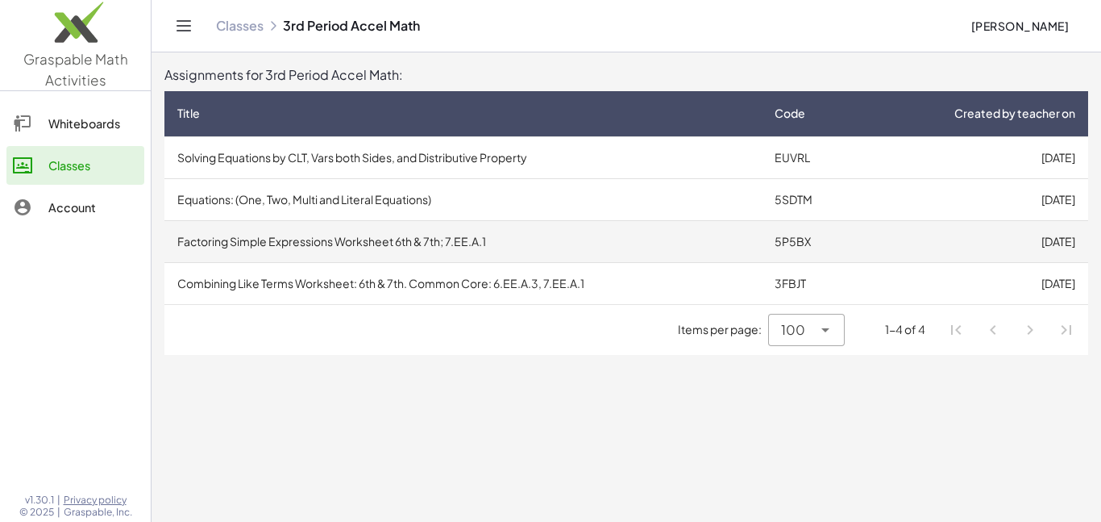 The height and width of the screenshot is (522, 1101). I want to click on span: Graspable Math Activities, so click(76, 69).